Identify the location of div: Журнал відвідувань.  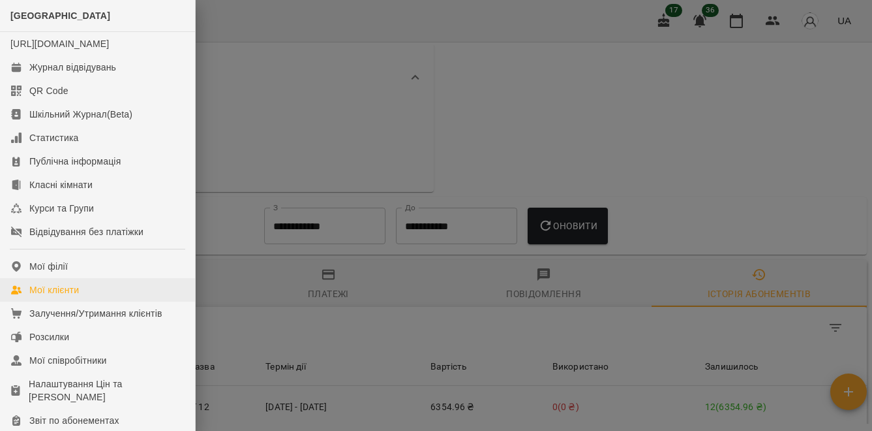
(72, 67).